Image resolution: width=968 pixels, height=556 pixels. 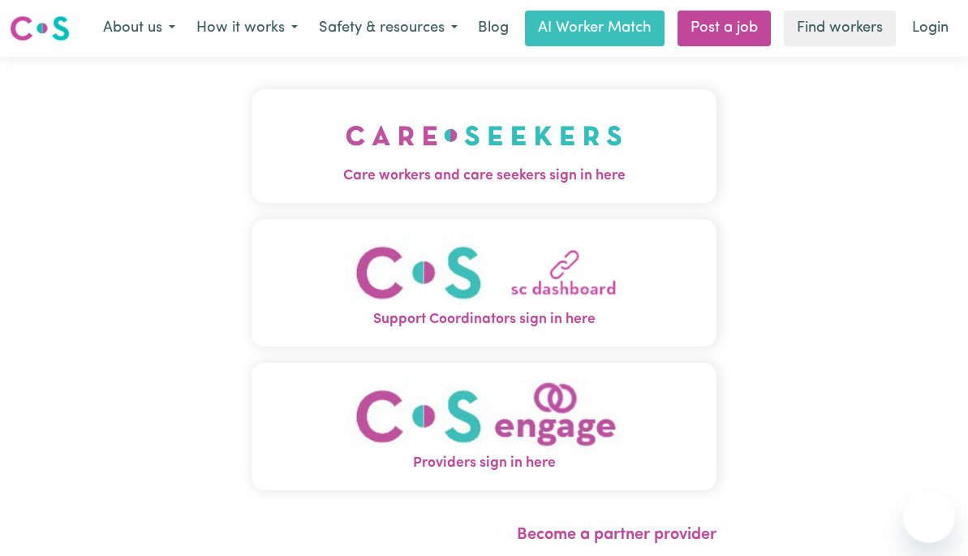 I want to click on span: Providers sign in here, so click(x=483, y=463).